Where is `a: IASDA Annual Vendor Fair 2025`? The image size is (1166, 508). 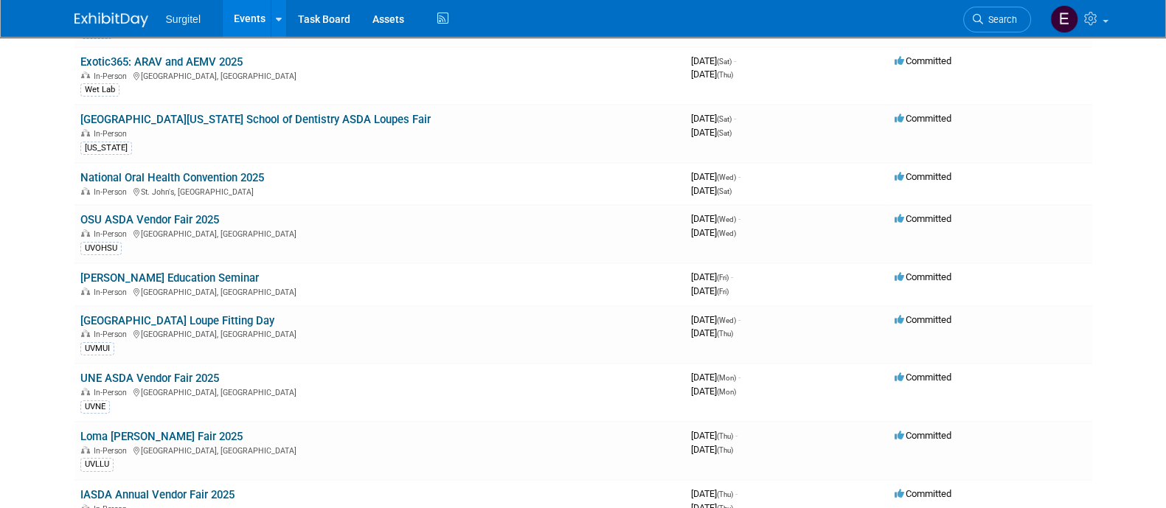
a: IASDA Annual Vendor Fair 2025 is located at coordinates (157, 495).